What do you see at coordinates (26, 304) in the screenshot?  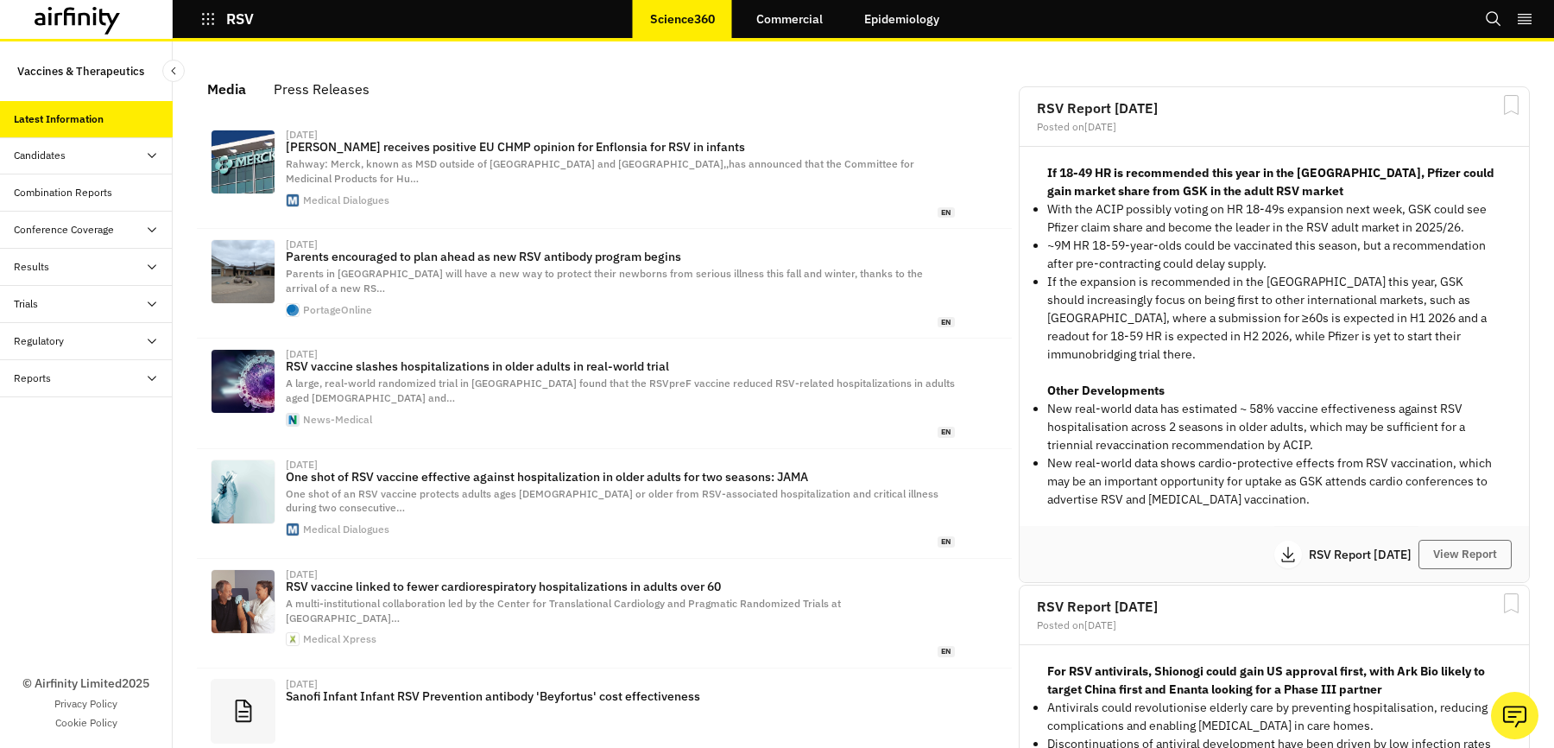 I see `div: Trials` at bounding box center [26, 304].